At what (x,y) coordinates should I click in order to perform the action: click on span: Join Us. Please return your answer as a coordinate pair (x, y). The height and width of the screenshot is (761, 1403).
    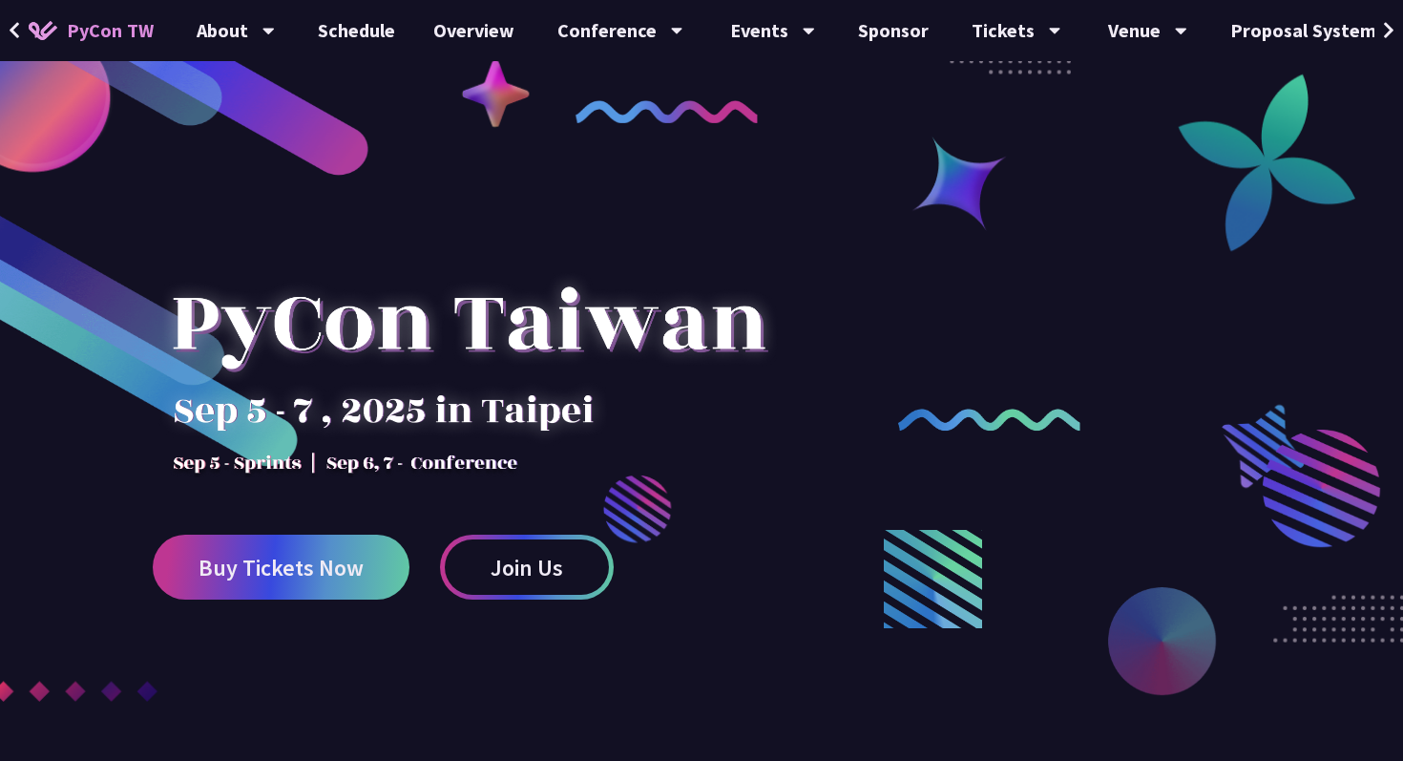
    Looking at the image, I should click on (527, 567).